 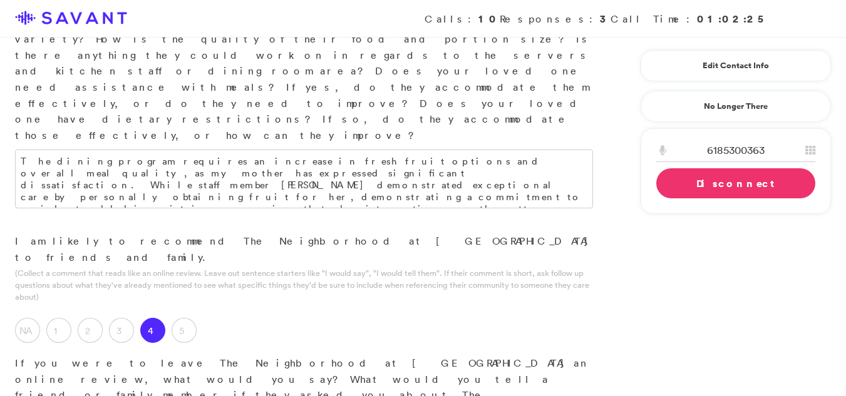 I want to click on strong: 01:02:25, so click(x=732, y=19).